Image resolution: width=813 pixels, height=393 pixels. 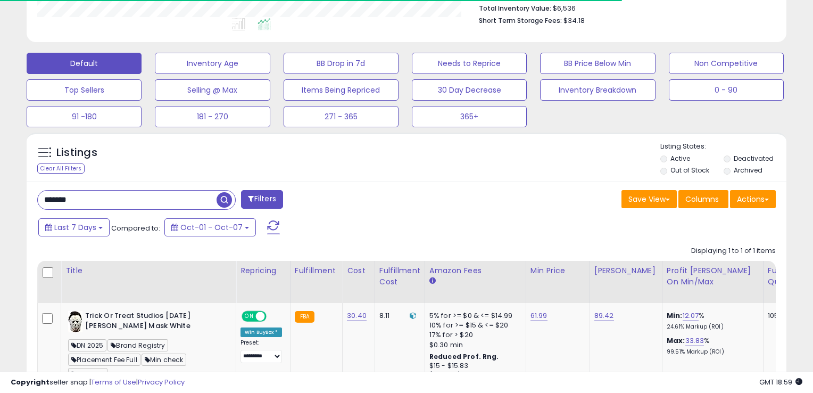 What do you see at coordinates (316, 270) in the screenshot?
I see `div: Fulfillment` at bounding box center [316, 270].